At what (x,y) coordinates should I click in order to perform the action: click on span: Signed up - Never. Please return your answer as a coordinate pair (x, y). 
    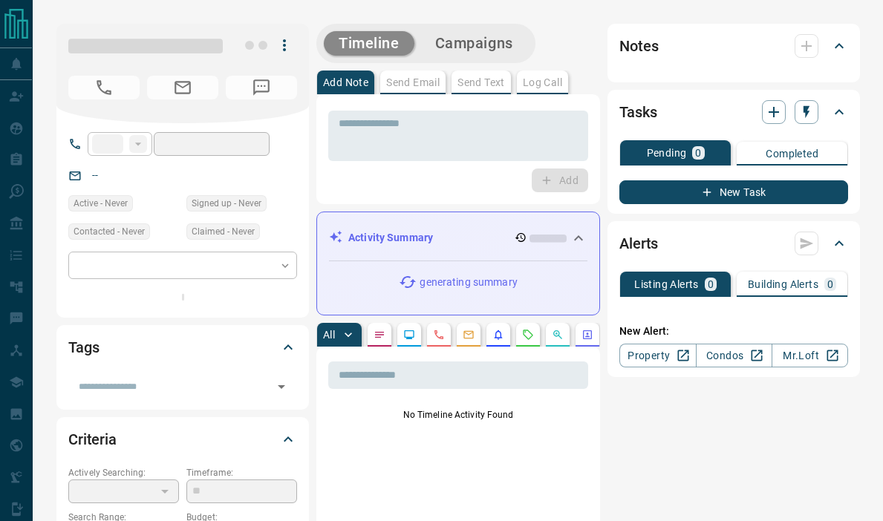
    Looking at the image, I should click on (227, 203).